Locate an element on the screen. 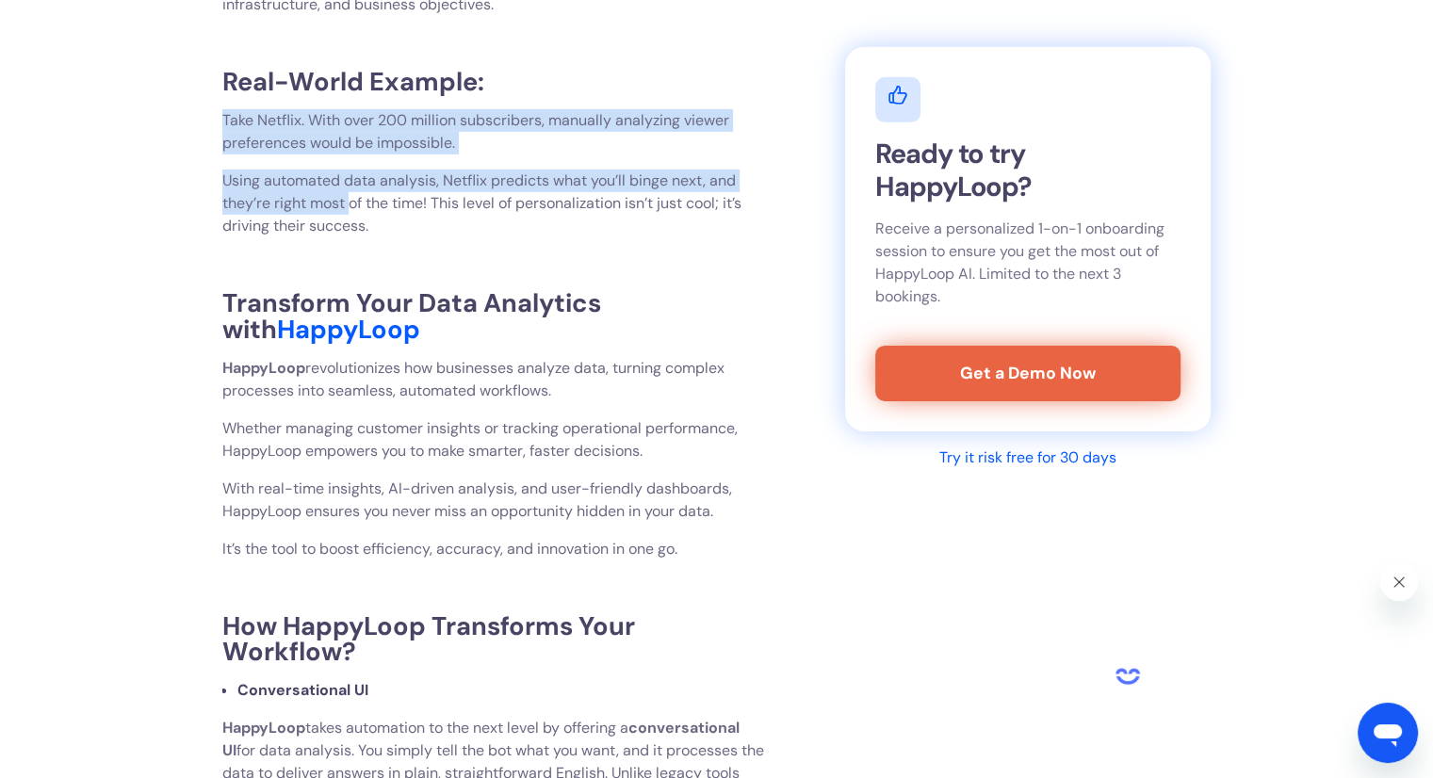 This screenshot has width=1433, height=778. p: Whether managing customer insights or tracking operational performance, HappyLoop empowers you to... is located at coordinates (496, 440).